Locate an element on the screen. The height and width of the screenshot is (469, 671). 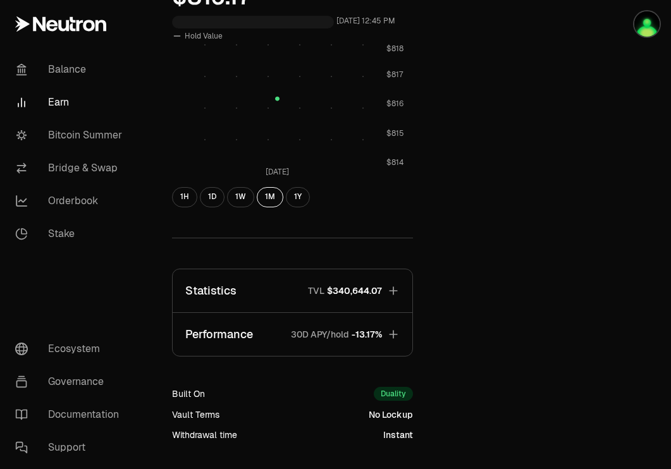
a: Ecosystem is located at coordinates (71, 349).